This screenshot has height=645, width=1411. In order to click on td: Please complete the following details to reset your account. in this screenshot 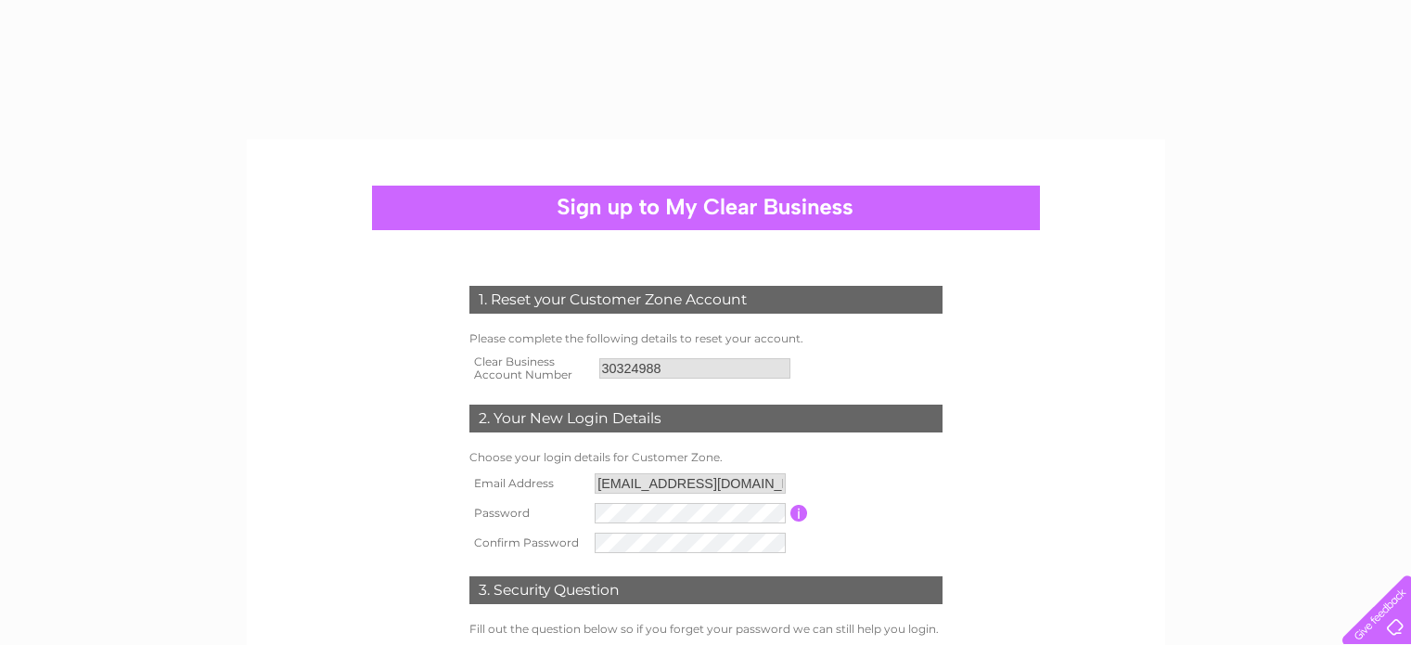, I will do `click(706, 339)`.